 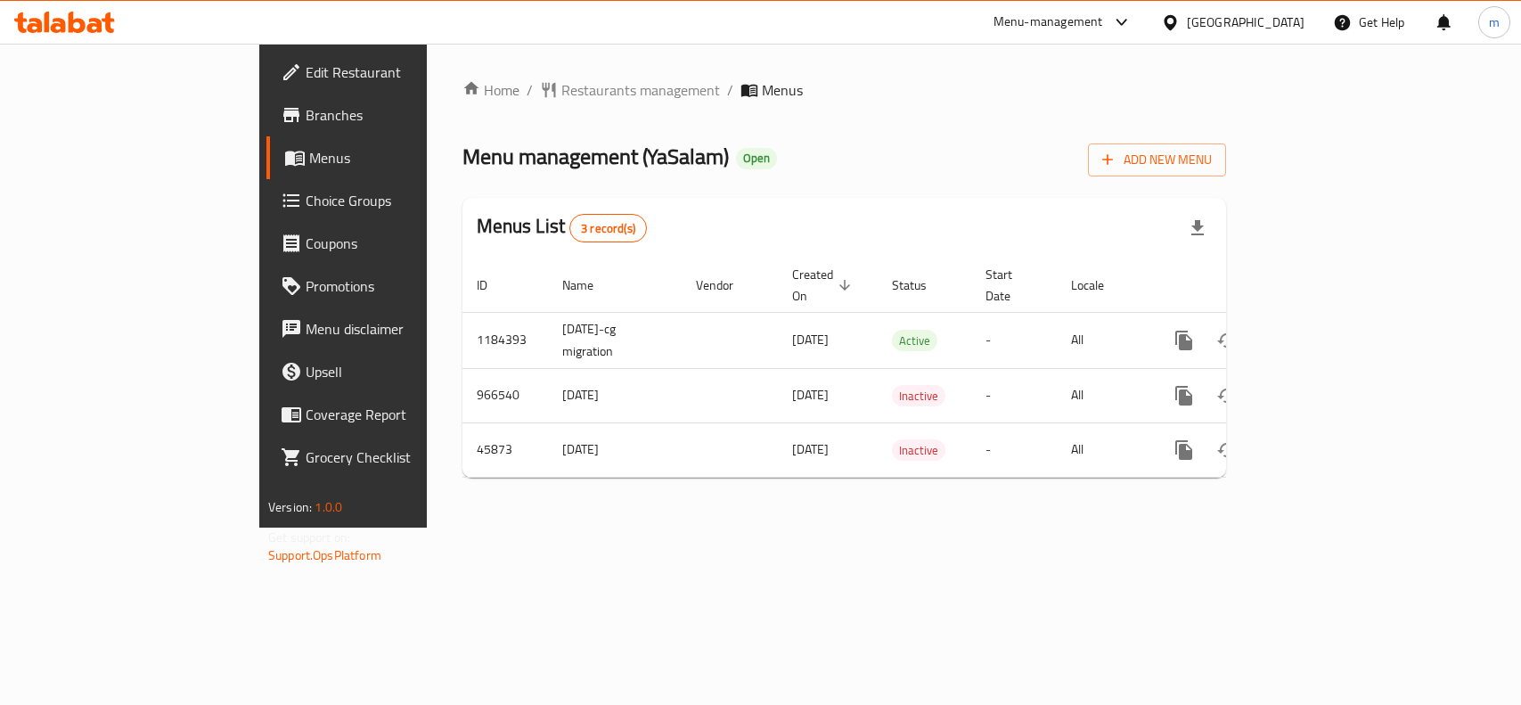 I want to click on span: Coverage Report, so click(x=402, y=414).